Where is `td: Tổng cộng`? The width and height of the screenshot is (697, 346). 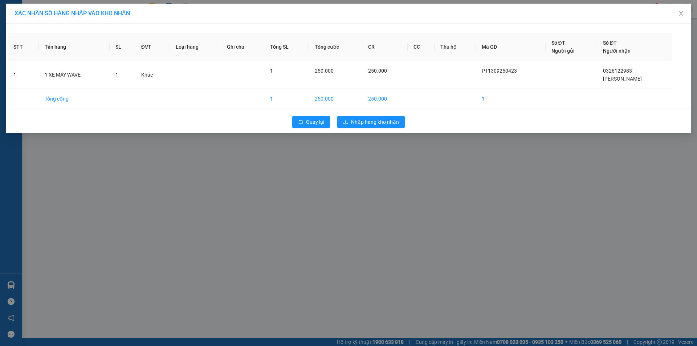
td: Tổng cộng is located at coordinates (74, 99).